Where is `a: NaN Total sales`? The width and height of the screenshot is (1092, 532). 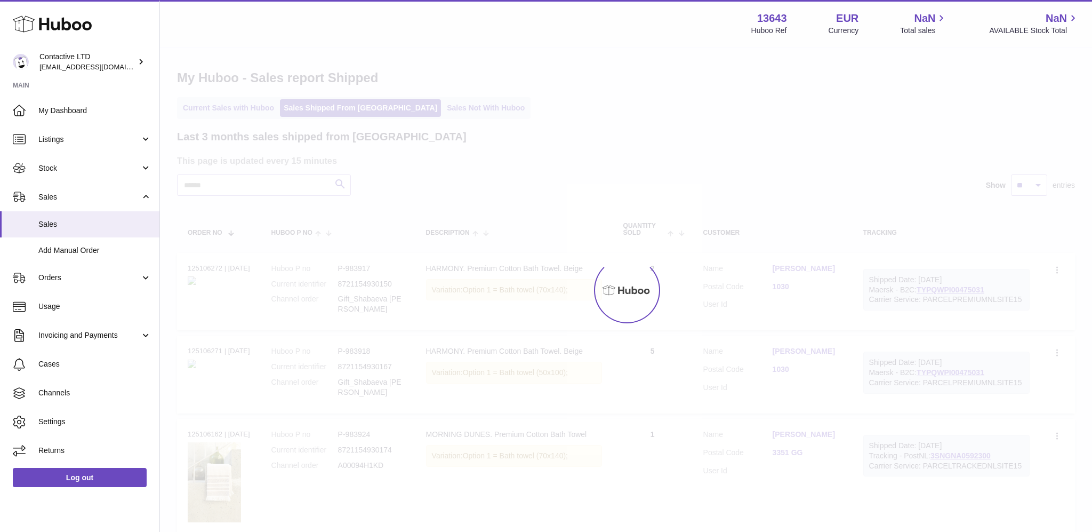 a: NaN Total sales is located at coordinates (924, 23).